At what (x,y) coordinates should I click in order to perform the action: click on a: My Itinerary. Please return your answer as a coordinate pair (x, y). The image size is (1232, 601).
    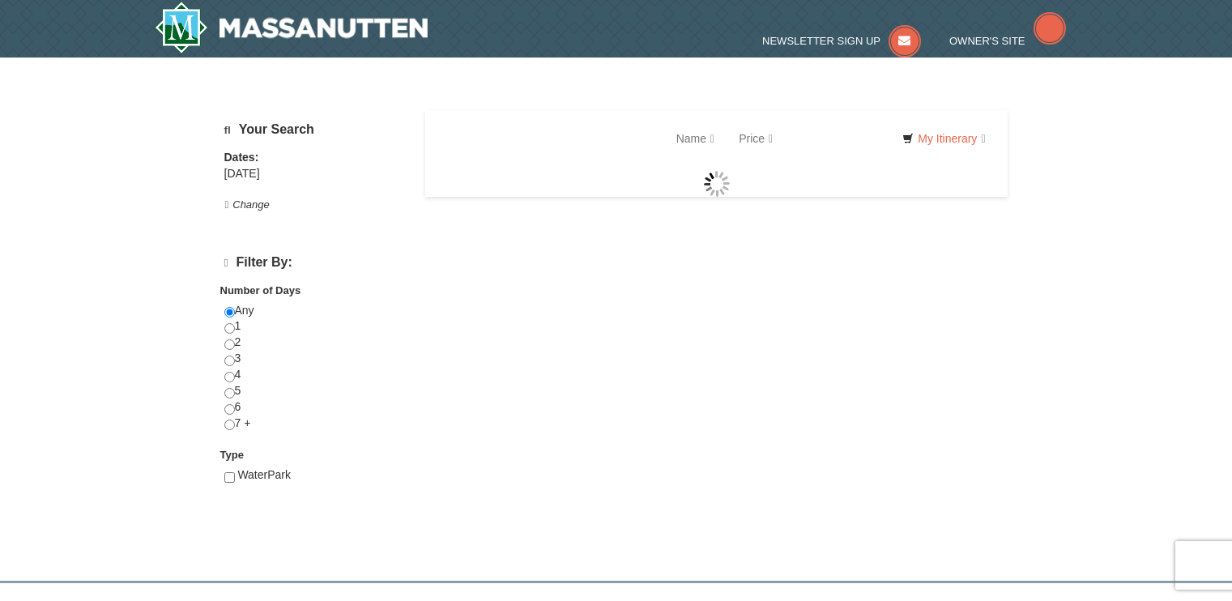
    Looking at the image, I should click on (944, 139).